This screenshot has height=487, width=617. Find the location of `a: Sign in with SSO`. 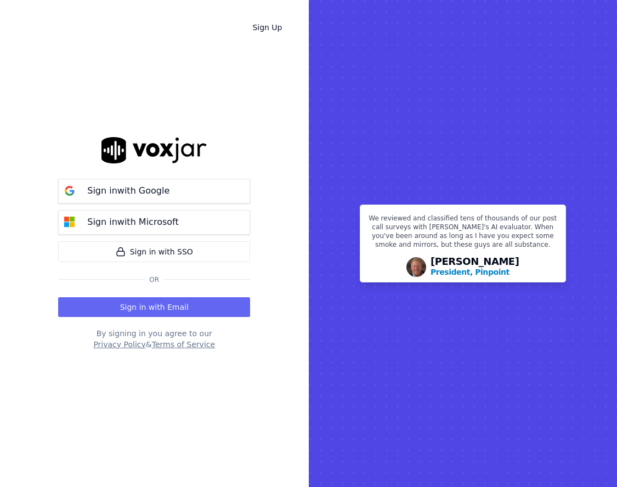

a: Sign in with SSO is located at coordinates (154, 252).